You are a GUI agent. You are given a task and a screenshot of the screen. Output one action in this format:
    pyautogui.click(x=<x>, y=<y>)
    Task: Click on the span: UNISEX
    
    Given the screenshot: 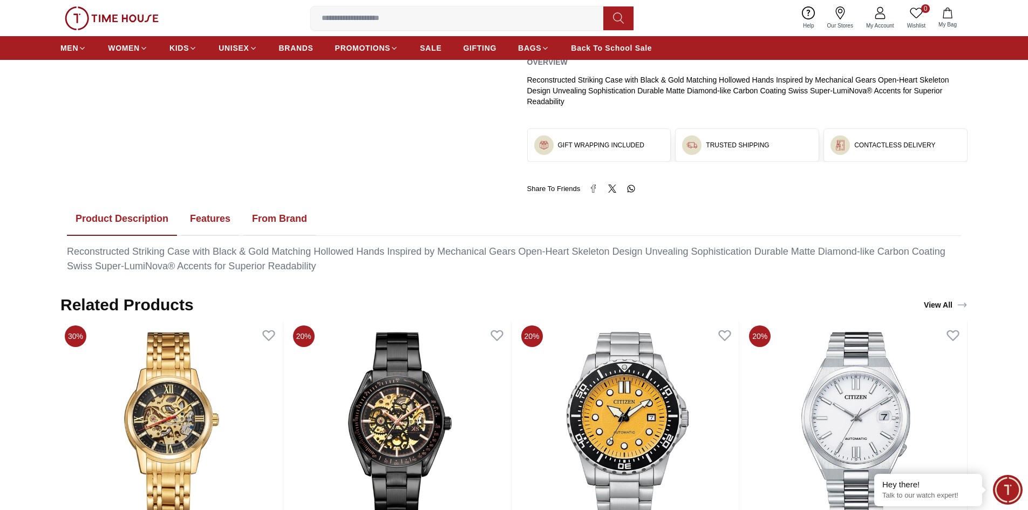 What is the action you would take?
    pyautogui.click(x=234, y=48)
    